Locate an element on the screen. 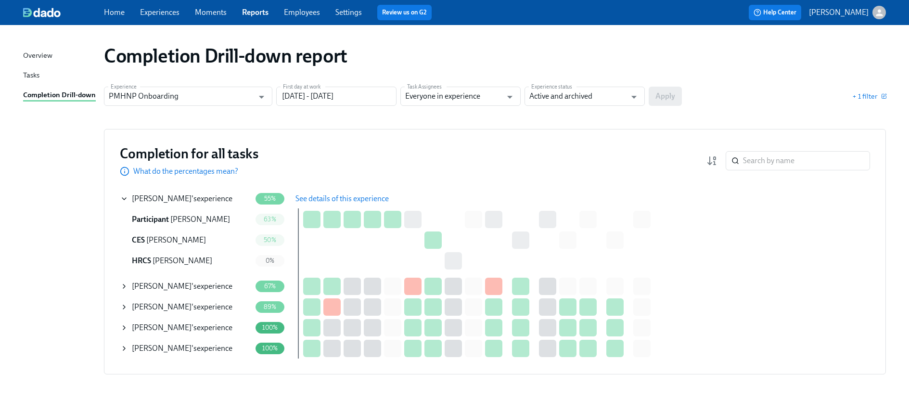 This screenshot has width=909, height=411. button: See details of this experience is located at coordinates (342, 199).